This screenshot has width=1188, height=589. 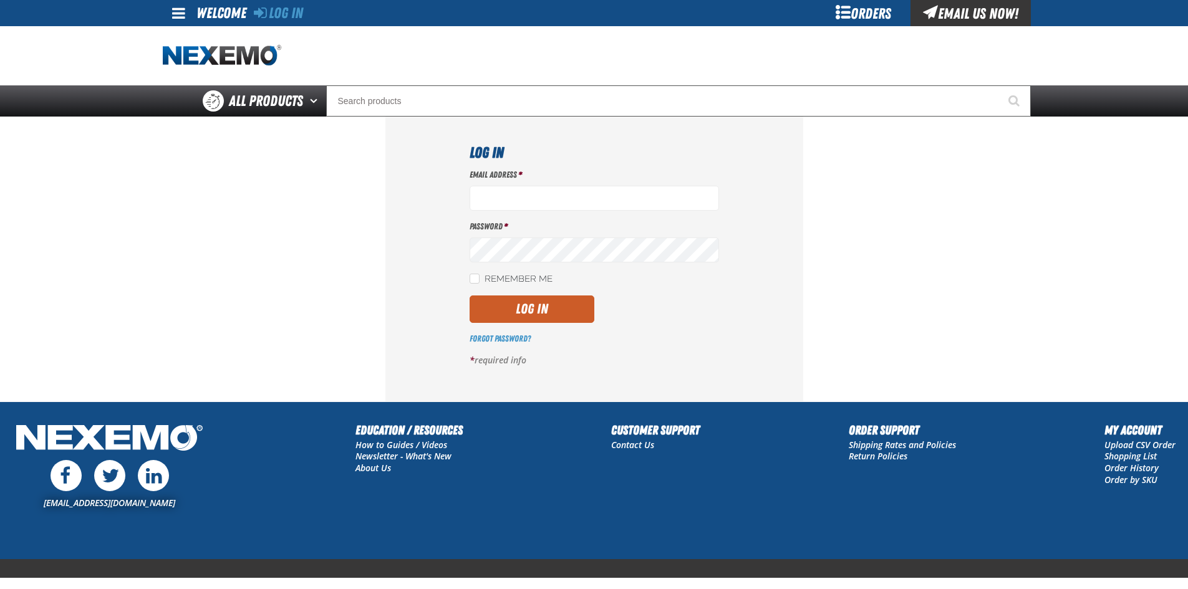 What do you see at coordinates (222, 56) in the screenshot?
I see `img: Nexemo logo` at bounding box center [222, 56].